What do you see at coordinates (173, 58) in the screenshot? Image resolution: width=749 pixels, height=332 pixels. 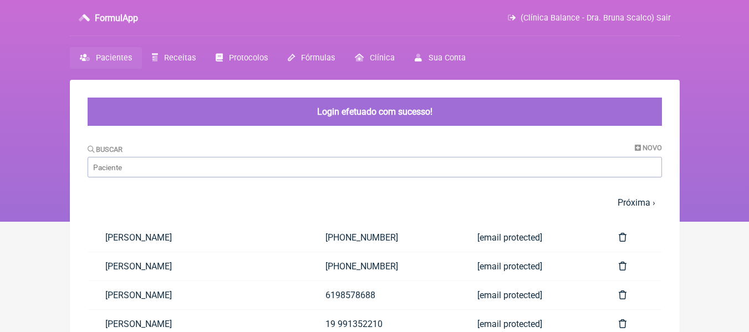 I see `a: Receitas` at bounding box center [173, 58].